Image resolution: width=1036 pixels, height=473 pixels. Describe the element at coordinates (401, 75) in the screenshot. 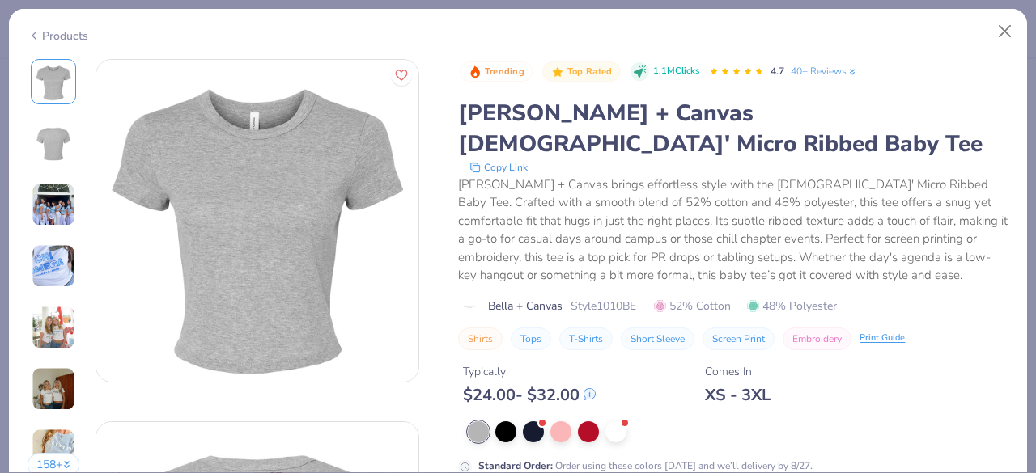

I see `button: Like` at that location.